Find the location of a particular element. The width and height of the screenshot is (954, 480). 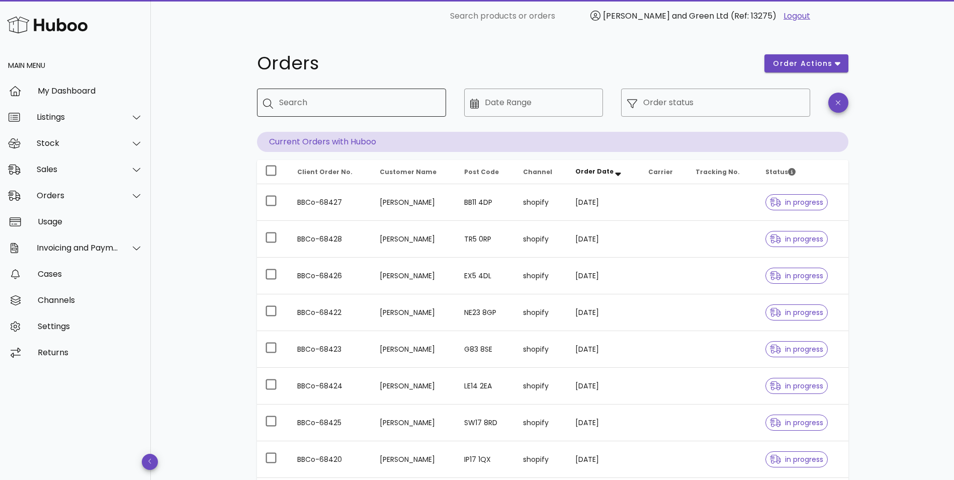

td: BB11 4DP is located at coordinates (486, 202).